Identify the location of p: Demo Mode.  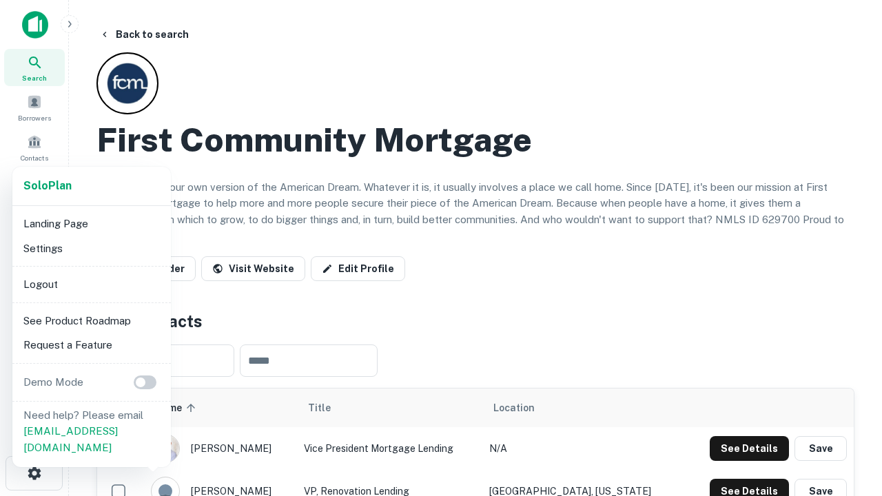
(53, 382).